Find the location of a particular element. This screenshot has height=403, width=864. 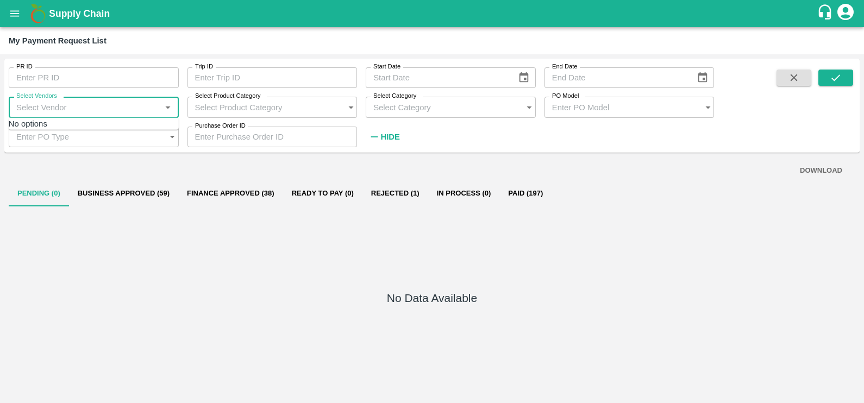

strong: Hide is located at coordinates (390, 137).